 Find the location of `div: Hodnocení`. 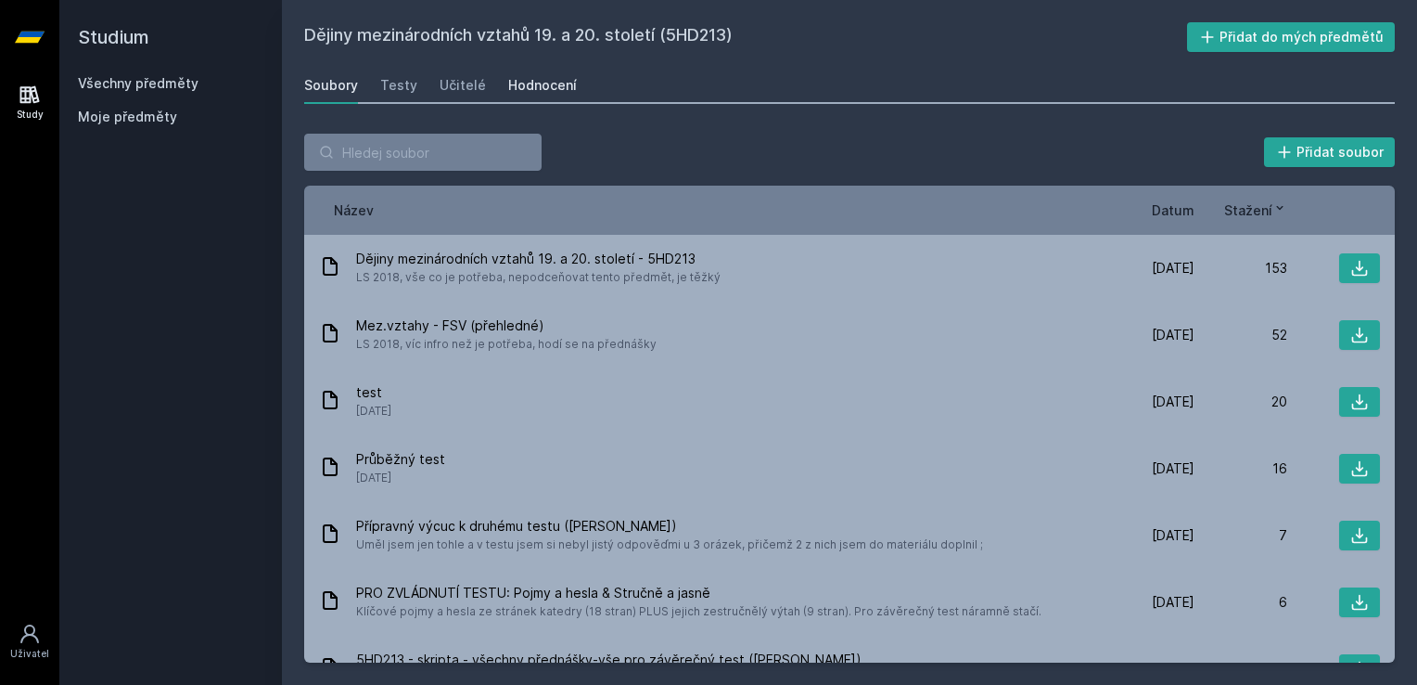

div: Hodnocení is located at coordinates (543, 85).